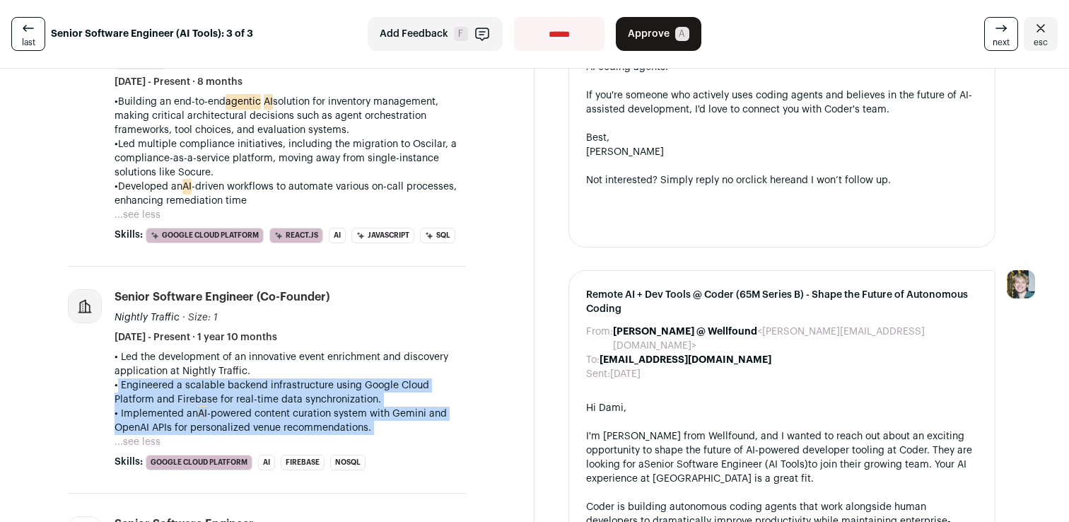  I want to click on li: Firebase, so click(302, 462).